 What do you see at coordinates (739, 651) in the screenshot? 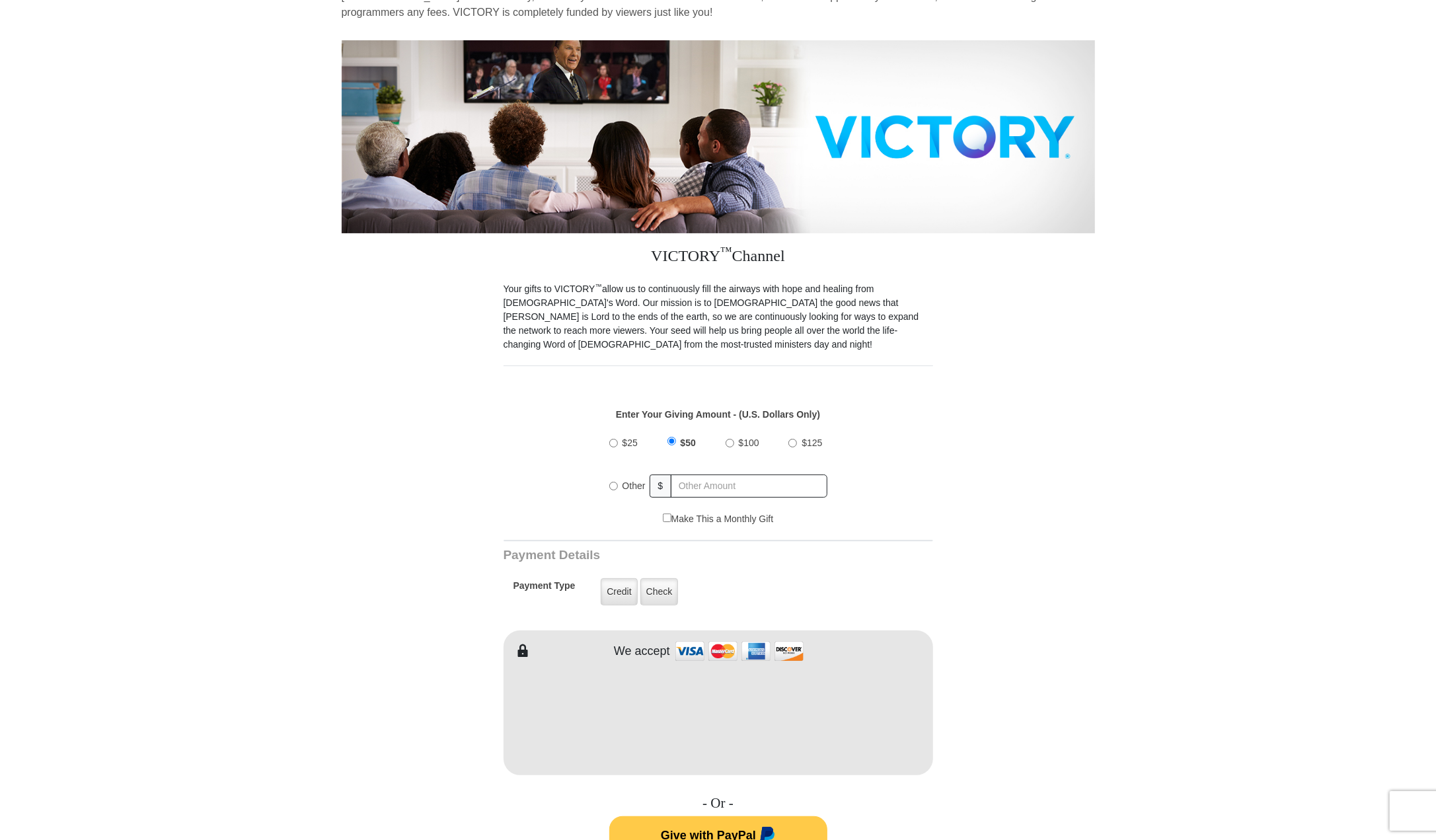
I see `img: credit cards accepted` at bounding box center [739, 651].